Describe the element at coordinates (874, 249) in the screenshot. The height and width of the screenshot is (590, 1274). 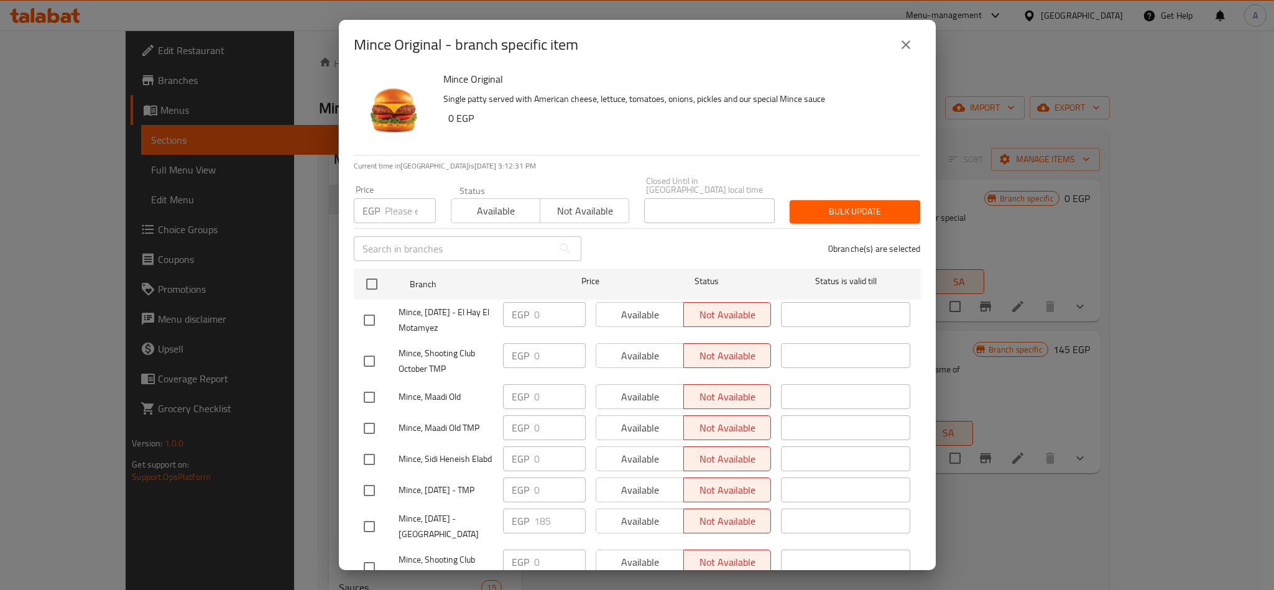
I see `p: 0 branche(s) are selected` at that location.